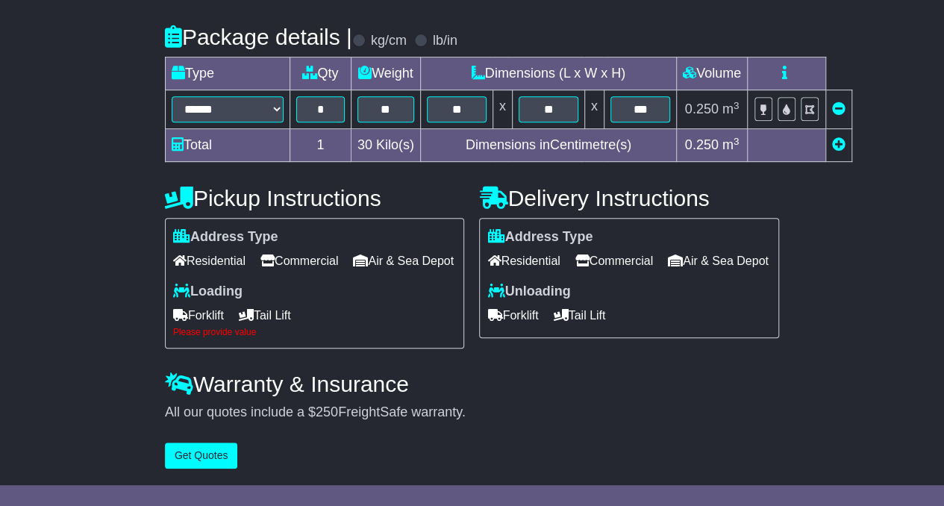 The image size is (944, 506). What do you see at coordinates (839, 145) in the screenshot?
I see `a: Add new item` at bounding box center [839, 145].